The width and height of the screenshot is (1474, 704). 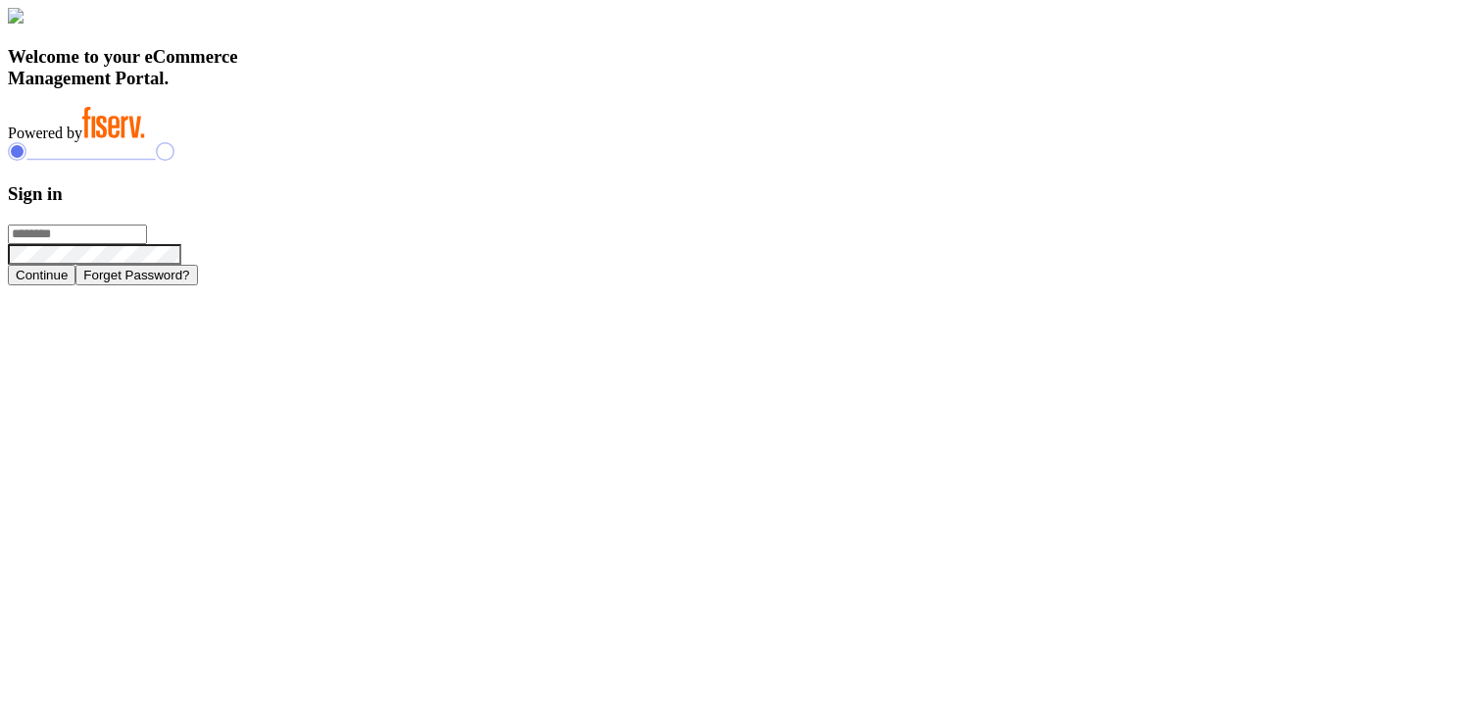 What do you see at coordinates (45, 132) in the screenshot?
I see `span: Powered by` at bounding box center [45, 132].